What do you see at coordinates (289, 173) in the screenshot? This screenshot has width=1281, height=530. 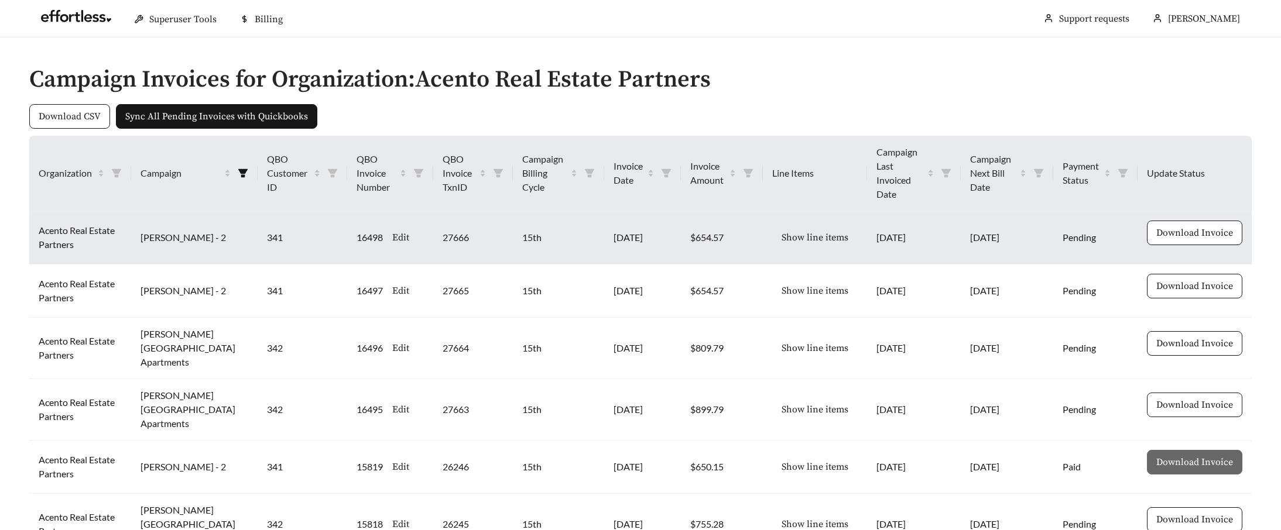 I see `span: QBO Customer ID` at bounding box center [289, 173].